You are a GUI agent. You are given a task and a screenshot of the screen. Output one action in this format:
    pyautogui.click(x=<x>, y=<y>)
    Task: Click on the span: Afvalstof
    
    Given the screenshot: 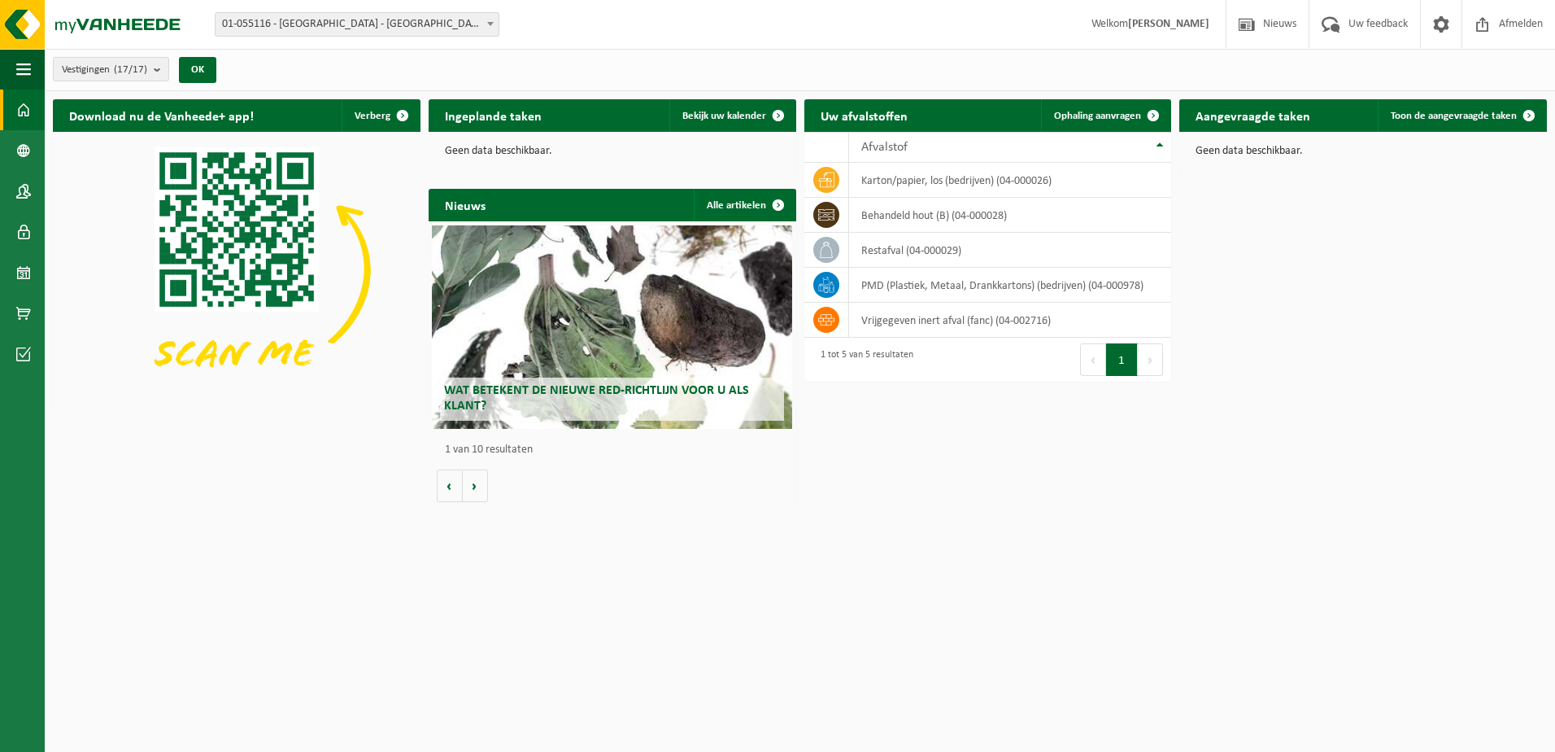 What is the action you would take?
    pyautogui.click(x=884, y=147)
    